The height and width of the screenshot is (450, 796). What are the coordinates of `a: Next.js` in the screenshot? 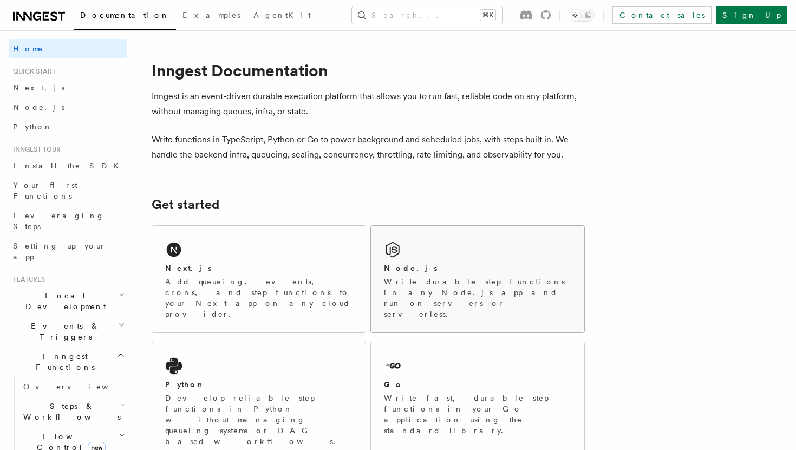 It's located at (68, 88).